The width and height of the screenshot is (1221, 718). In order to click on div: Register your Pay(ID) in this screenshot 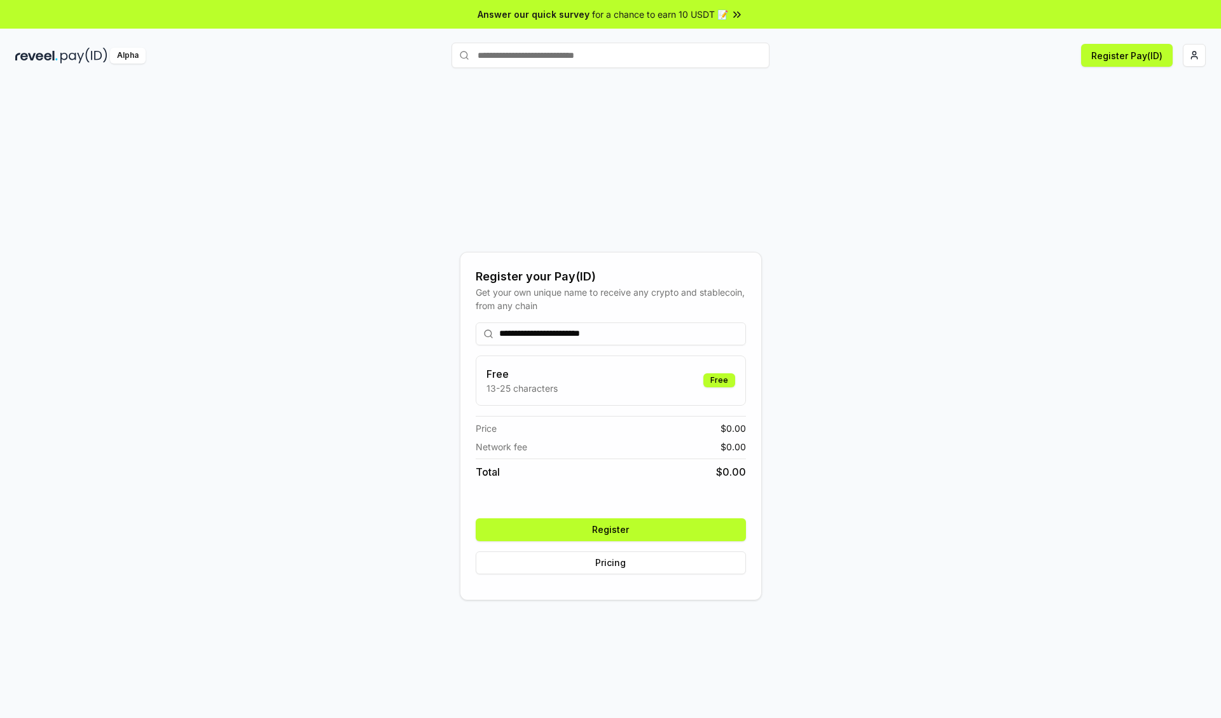, I will do `click(611, 277)`.